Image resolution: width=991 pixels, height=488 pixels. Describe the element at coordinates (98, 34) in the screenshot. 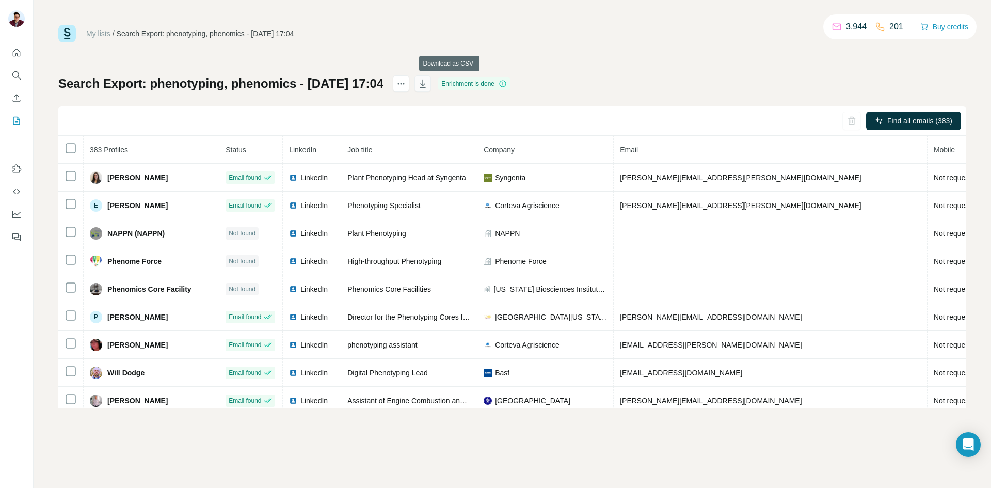

I see `a: My lists` at that location.